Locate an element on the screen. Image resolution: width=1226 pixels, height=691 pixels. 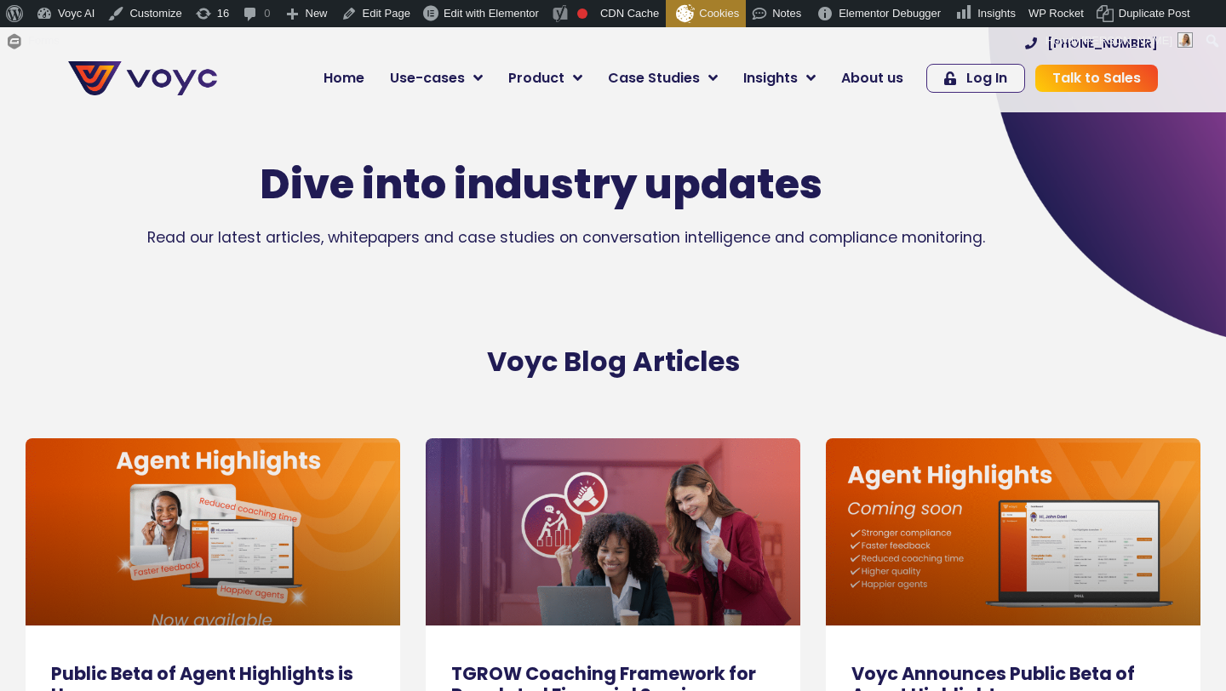
span: Log In is located at coordinates (987, 78).